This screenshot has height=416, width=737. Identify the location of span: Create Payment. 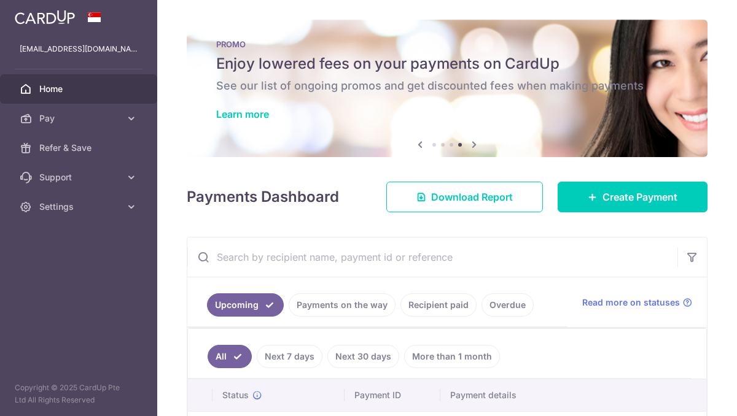
(640, 197).